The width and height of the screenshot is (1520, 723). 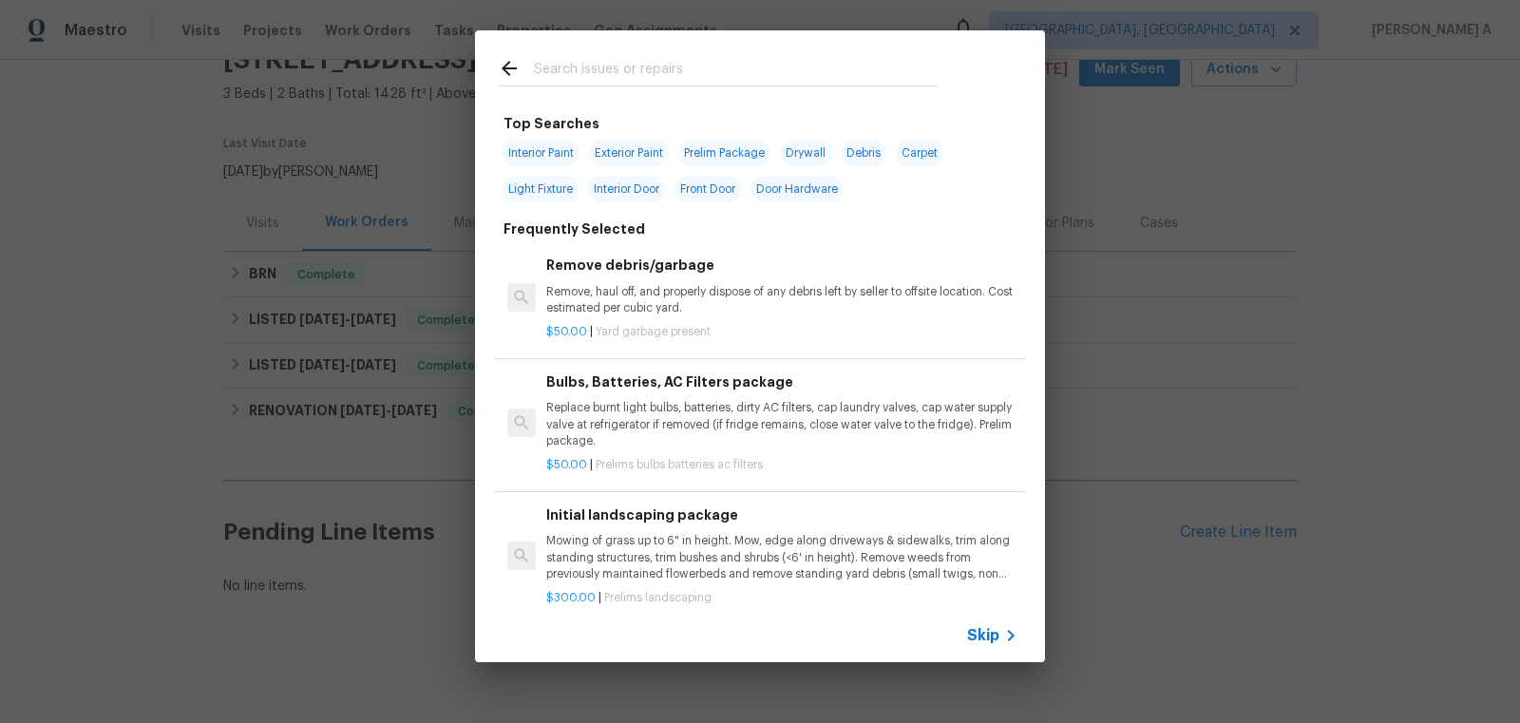 What do you see at coordinates (653, 331) in the screenshot?
I see `span: Yard garbage present` at bounding box center [653, 331].